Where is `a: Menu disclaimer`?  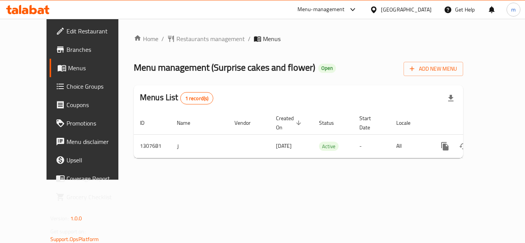
a: Menu disclaimer is located at coordinates (92, 142).